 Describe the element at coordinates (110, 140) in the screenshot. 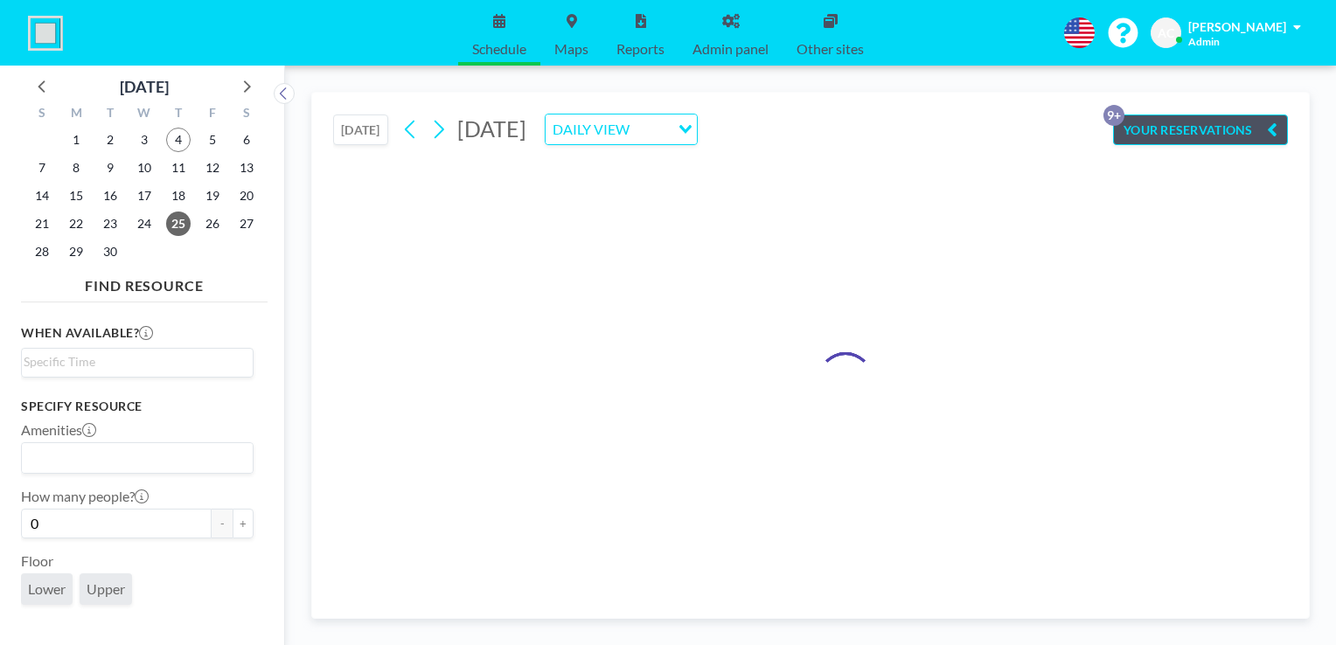

I see `span: Tuesday, September 2, 2025` at that location.